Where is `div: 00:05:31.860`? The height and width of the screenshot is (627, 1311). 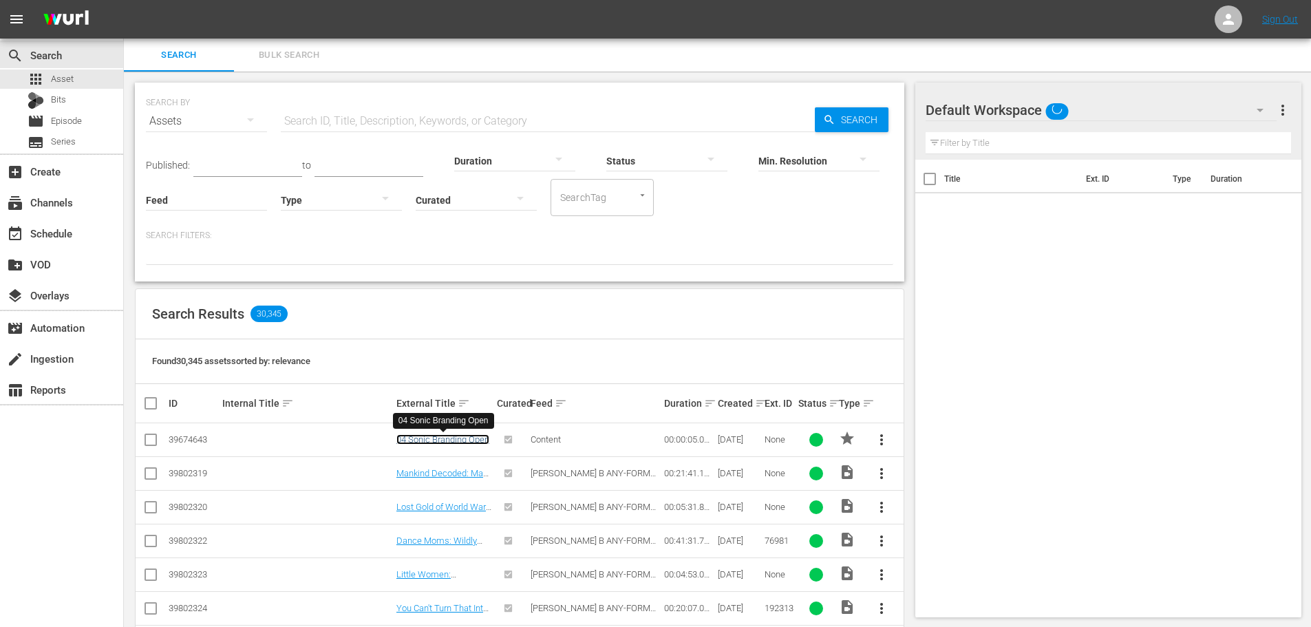
div: 00:05:31.860 is located at coordinates (689, 506).